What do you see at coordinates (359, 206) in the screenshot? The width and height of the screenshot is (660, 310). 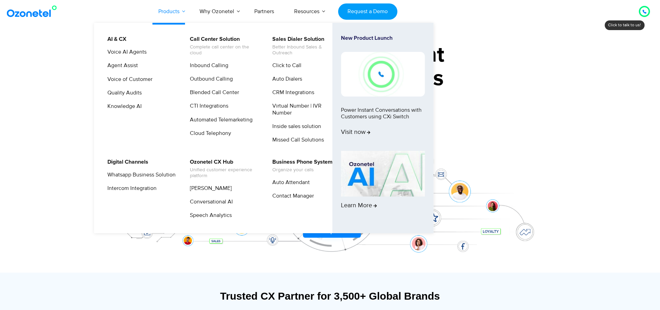 I see `span: Learn More` at bounding box center [359, 206].